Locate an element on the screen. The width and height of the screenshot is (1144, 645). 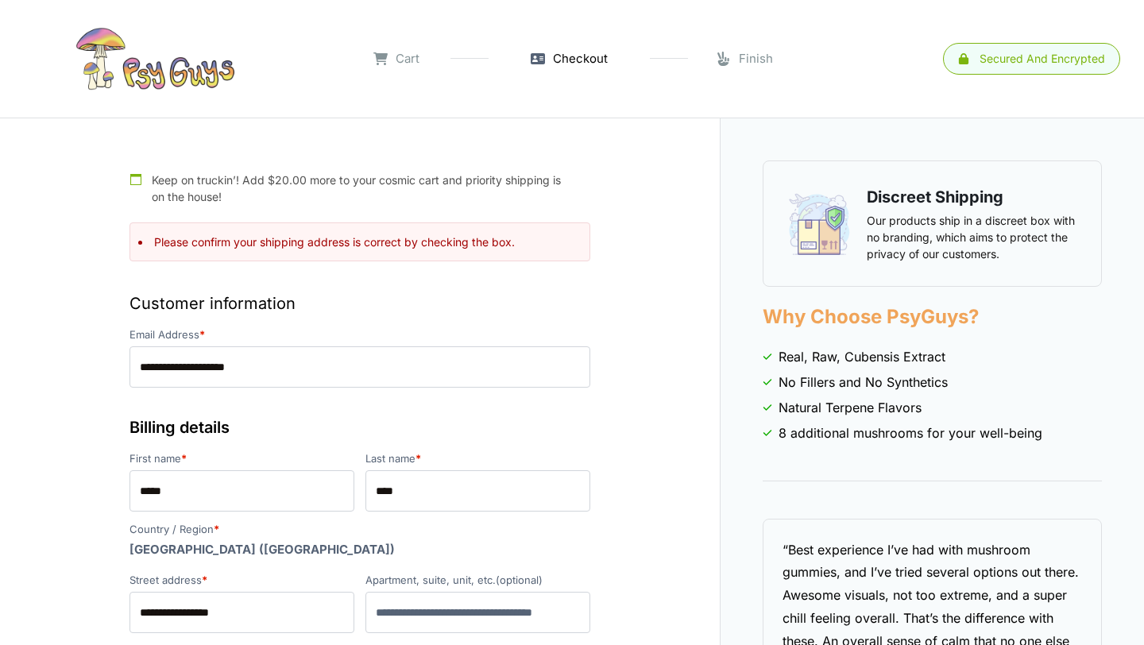
a: Cart is located at coordinates (397, 59).